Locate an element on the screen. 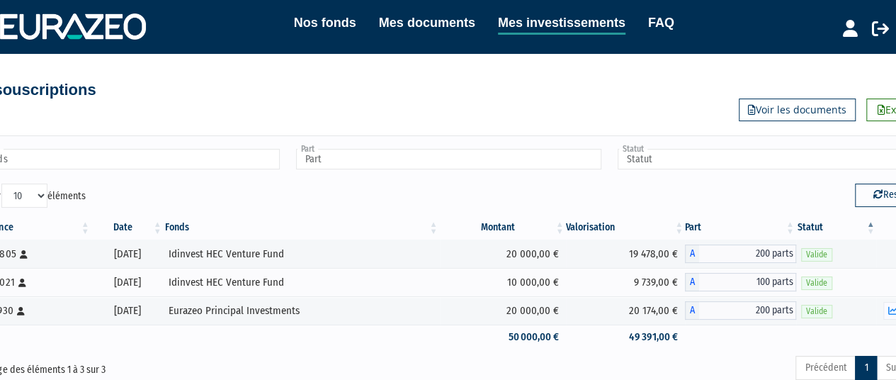  th: Montant: activer pour trier la colonne par ordre croissant is located at coordinates (503, 227).